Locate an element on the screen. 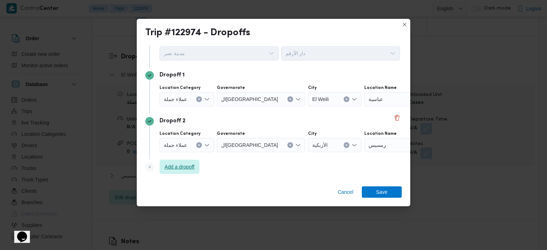 The image size is (547, 250). div: Trip #122974 - Dropoffs is located at coordinates (198, 33).